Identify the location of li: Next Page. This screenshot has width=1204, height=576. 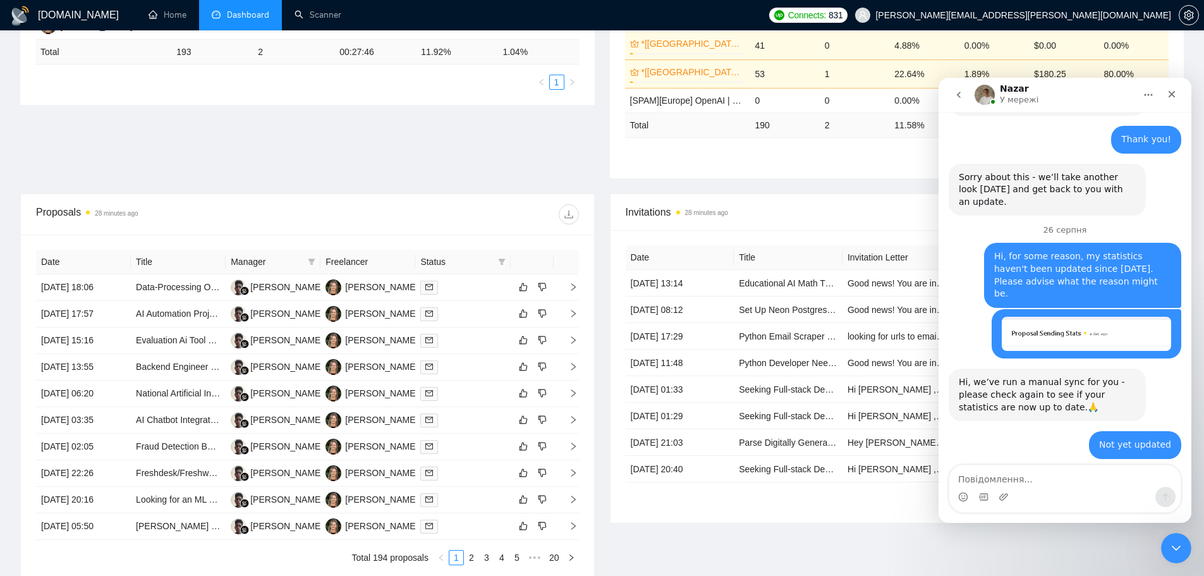
(571, 557).